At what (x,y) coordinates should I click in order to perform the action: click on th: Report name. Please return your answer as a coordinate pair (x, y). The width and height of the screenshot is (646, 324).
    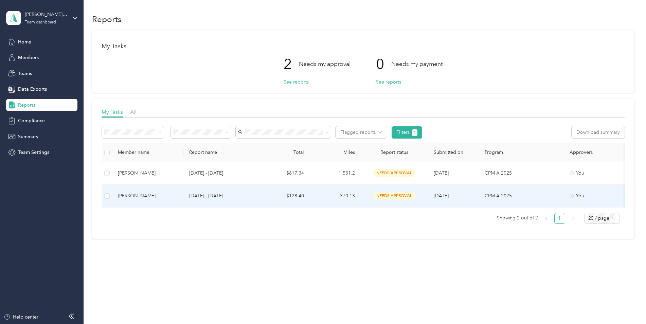
    Looking at the image, I should click on (221, 153).